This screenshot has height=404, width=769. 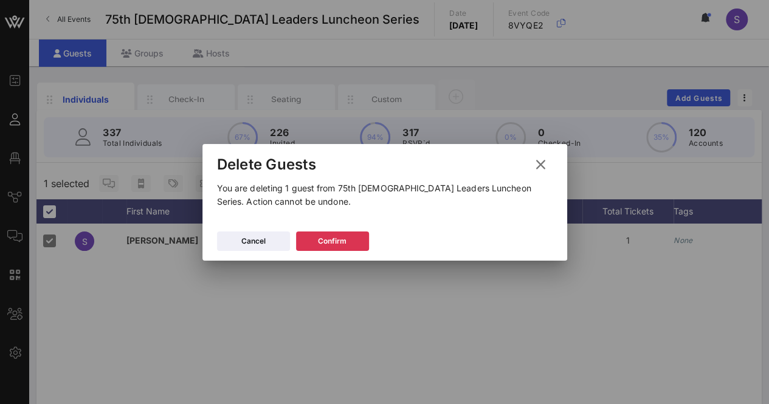 What do you see at coordinates (332, 241) in the screenshot?
I see `button: Confirm` at bounding box center [332, 241].